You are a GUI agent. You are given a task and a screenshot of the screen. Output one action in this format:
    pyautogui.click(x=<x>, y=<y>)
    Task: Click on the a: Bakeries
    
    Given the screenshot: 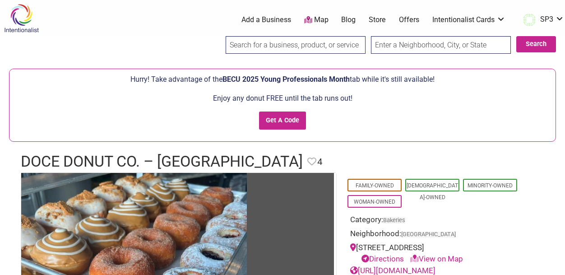 What is the action you would take?
    pyautogui.click(x=394, y=220)
    